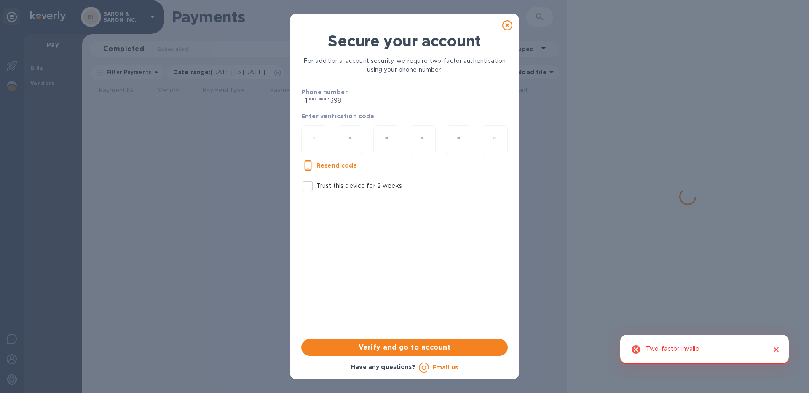 The height and width of the screenshot is (393, 809). I want to click on a: Email us, so click(445, 367).